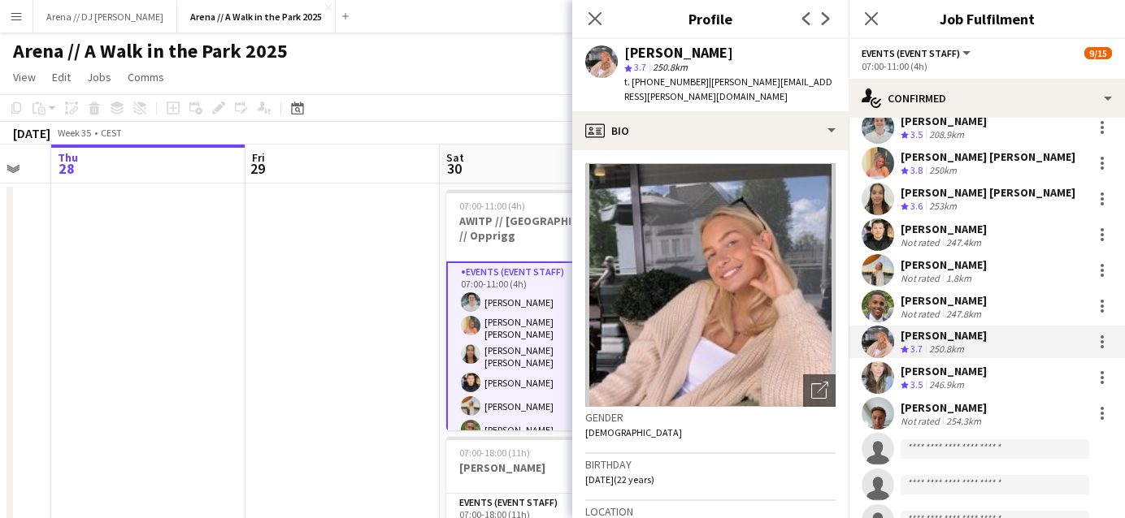  Describe the element at coordinates (710, 285) in the screenshot. I see `img: Crew avatar or photo` at that location.